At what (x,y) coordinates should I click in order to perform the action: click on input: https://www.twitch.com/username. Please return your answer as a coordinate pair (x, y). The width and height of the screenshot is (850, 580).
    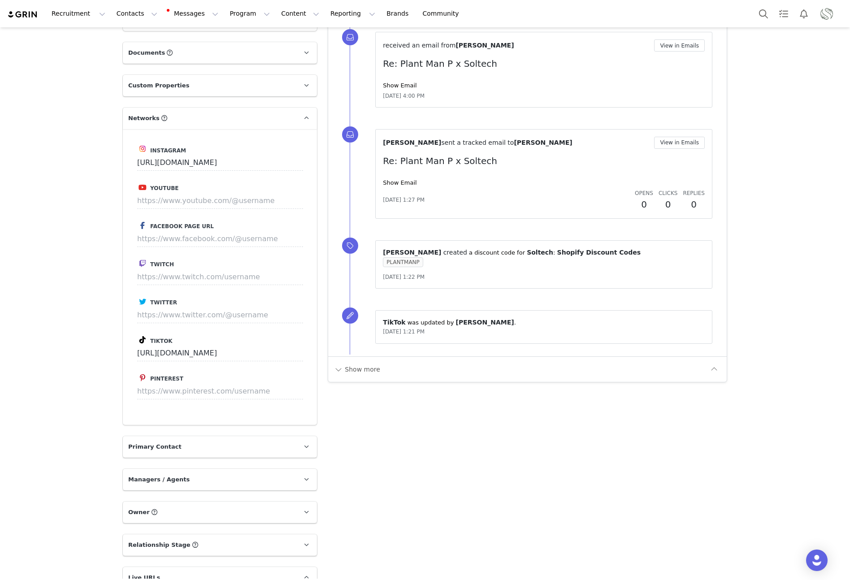
    Looking at the image, I should click on (220, 277).